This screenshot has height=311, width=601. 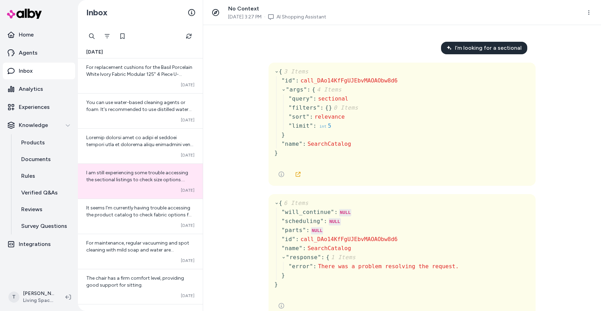 I want to click on span: " will_continue ", so click(x=308, y=212).